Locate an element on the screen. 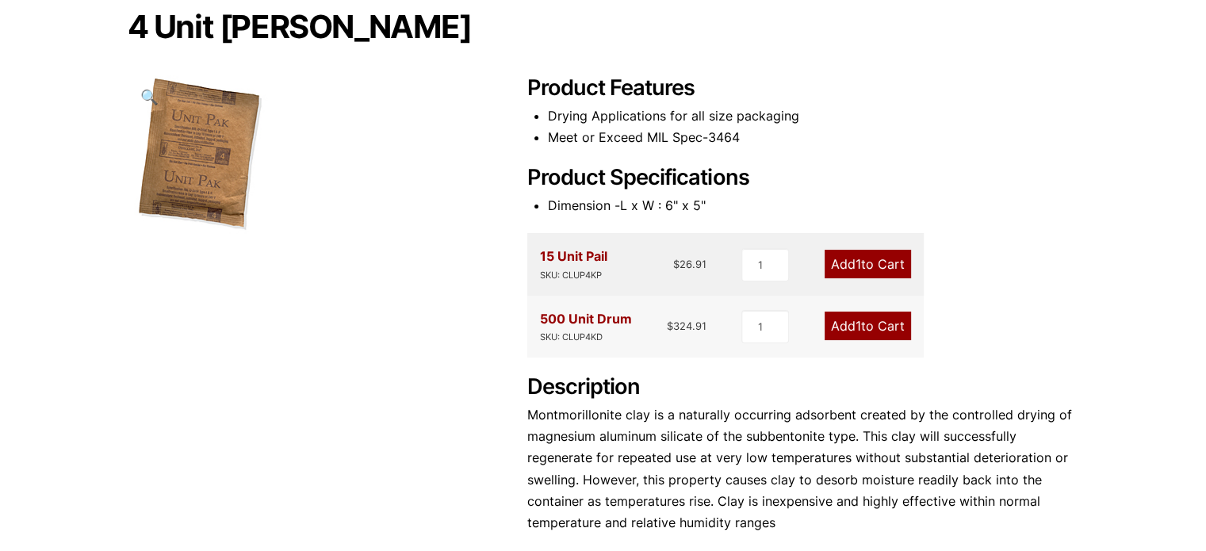 The height and width of the screenshot is (551, 1206). p: Montmorillonite clay is a naturally occurring adsorbent created by the controlled drying of magne... is located at coordinates (803, 469).